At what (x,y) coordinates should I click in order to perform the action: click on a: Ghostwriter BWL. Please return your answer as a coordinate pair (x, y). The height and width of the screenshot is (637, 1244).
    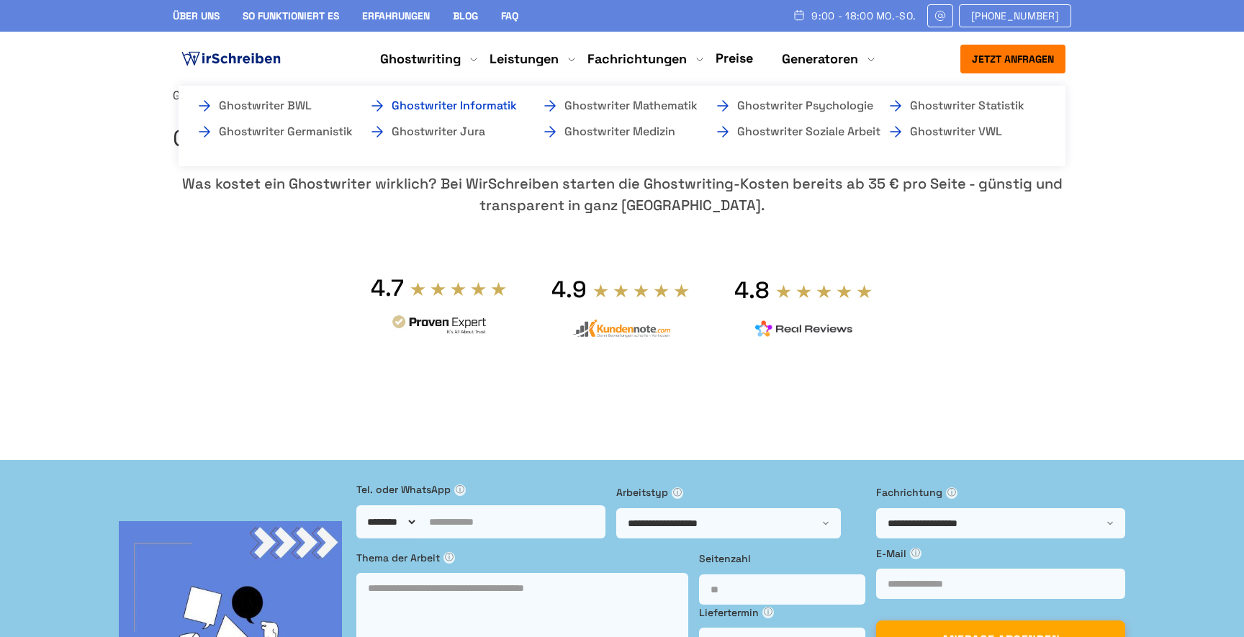
    Looking at the image, I should click on (268, 106).